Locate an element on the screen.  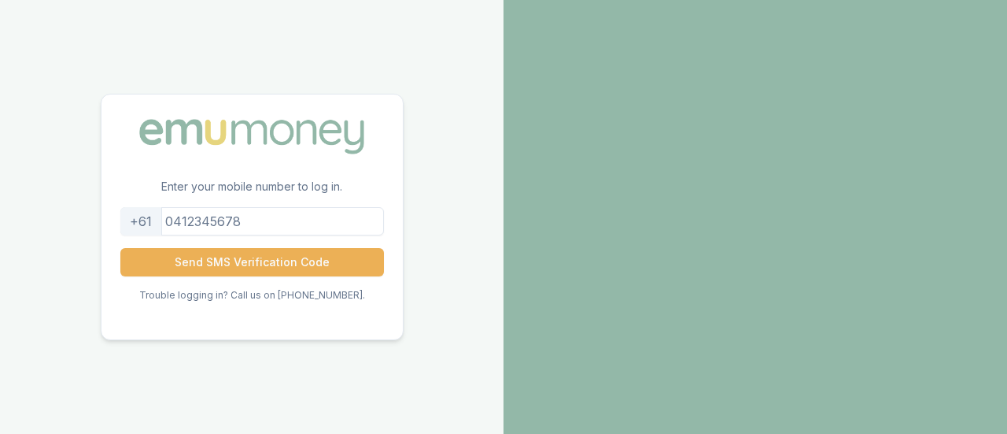
p: Enter your mobile number to log in. is located at coordinates (252, 193).